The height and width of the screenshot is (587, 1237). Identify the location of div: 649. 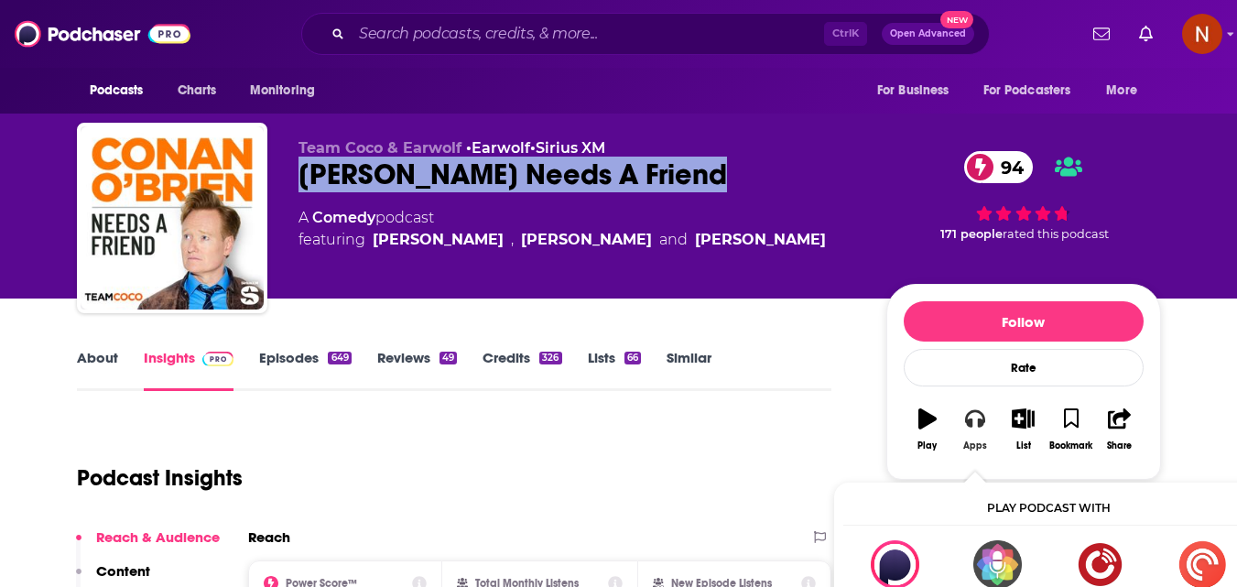
(339, 358).